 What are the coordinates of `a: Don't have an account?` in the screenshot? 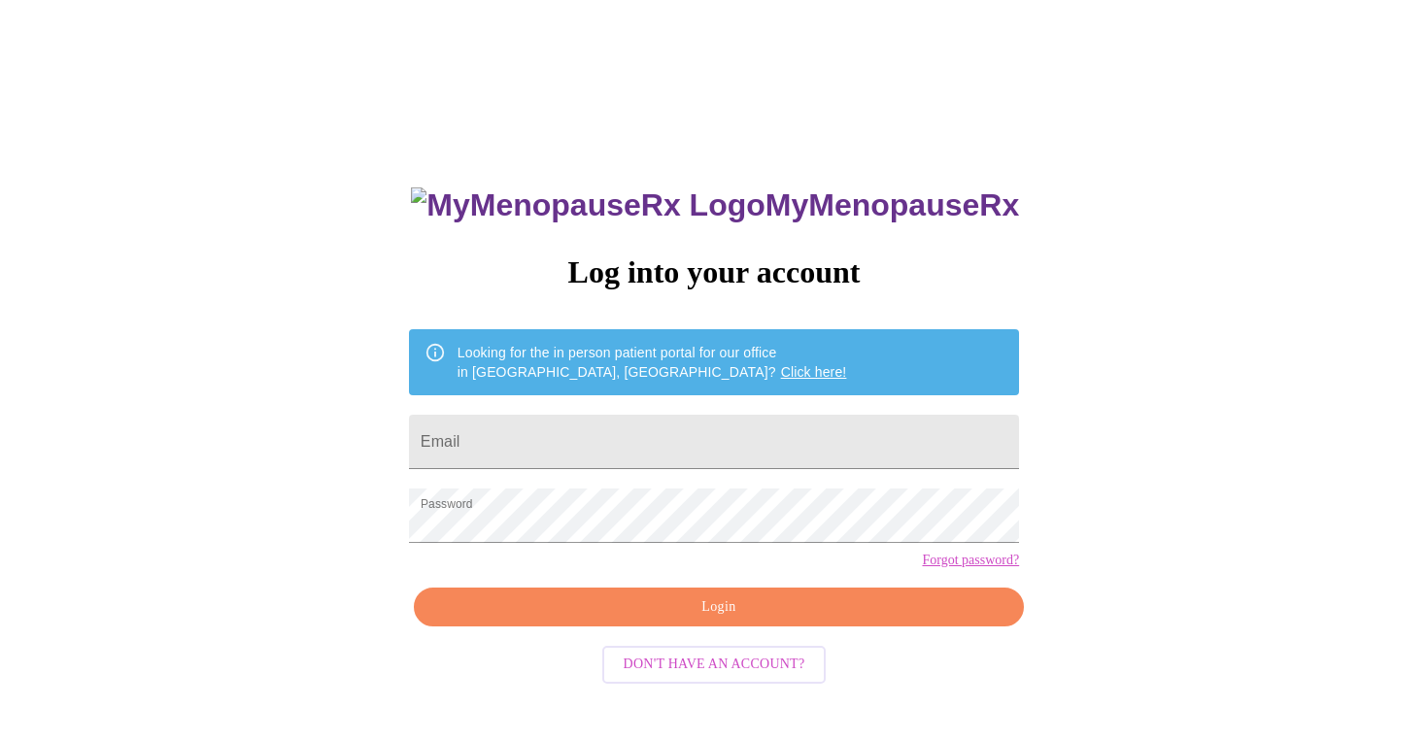 It's located at (714, 662).